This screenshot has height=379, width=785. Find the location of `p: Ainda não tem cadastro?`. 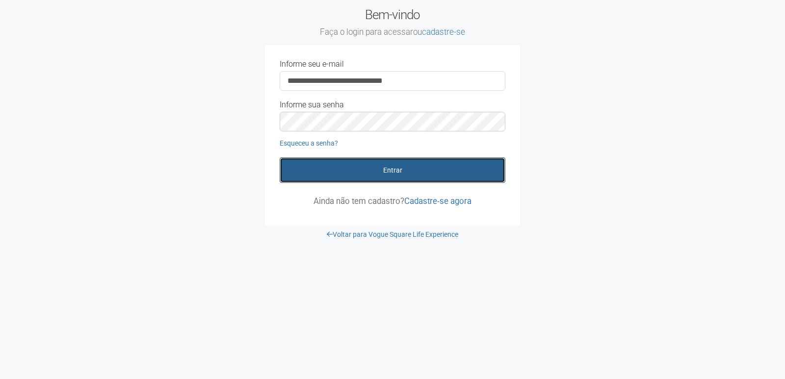

p: Ainda não tem cadastro? is located at coordinates (393, 201).